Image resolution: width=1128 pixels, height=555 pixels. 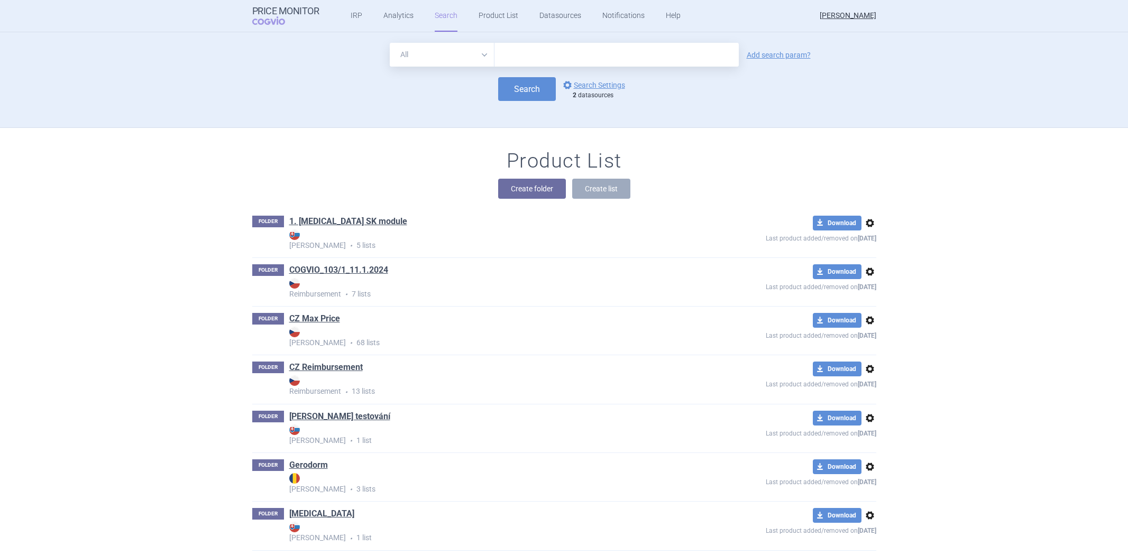 What do you see at coordinates (338, 271) in the screenshot?
I see `h1: COGVIO_103/1_11.1.2024` at bounding box center [338, 271].